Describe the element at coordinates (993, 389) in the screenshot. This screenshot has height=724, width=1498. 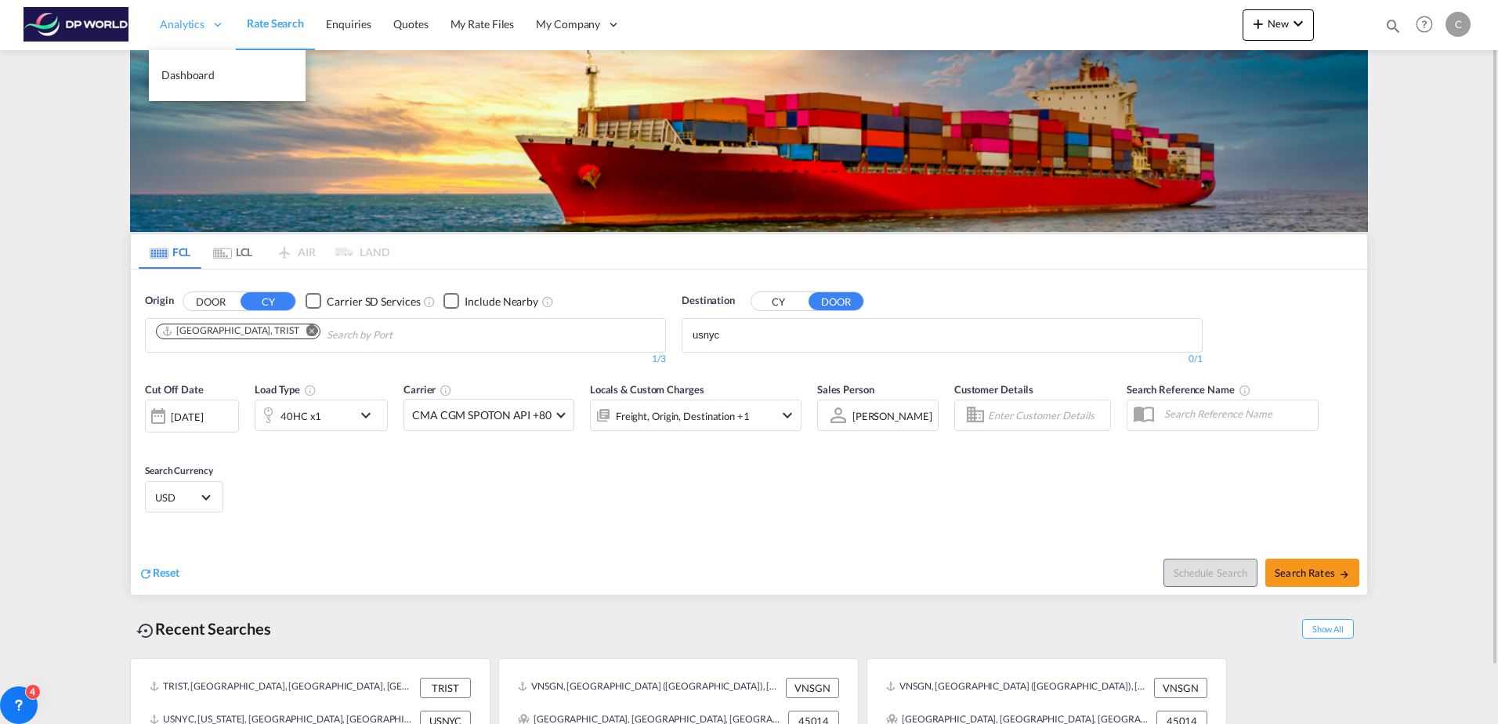
I see `span: Customer Details` at that location.